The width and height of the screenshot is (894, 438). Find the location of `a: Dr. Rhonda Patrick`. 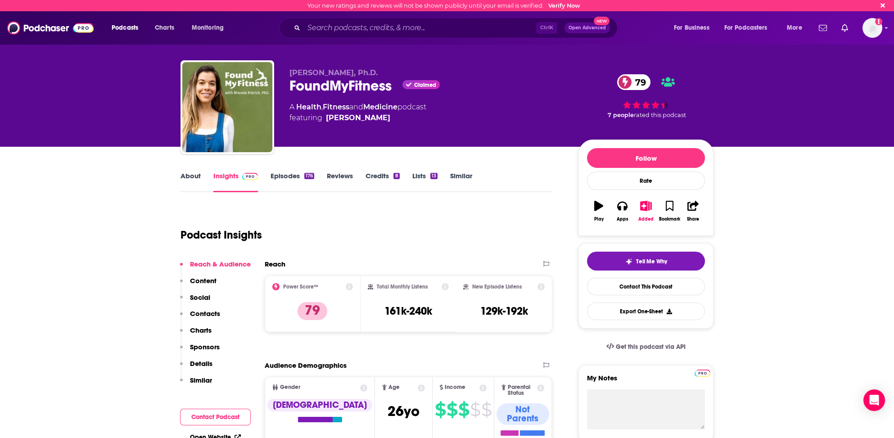

a: Dr. Rhonda Patrick is located at coordinates (358, 118).